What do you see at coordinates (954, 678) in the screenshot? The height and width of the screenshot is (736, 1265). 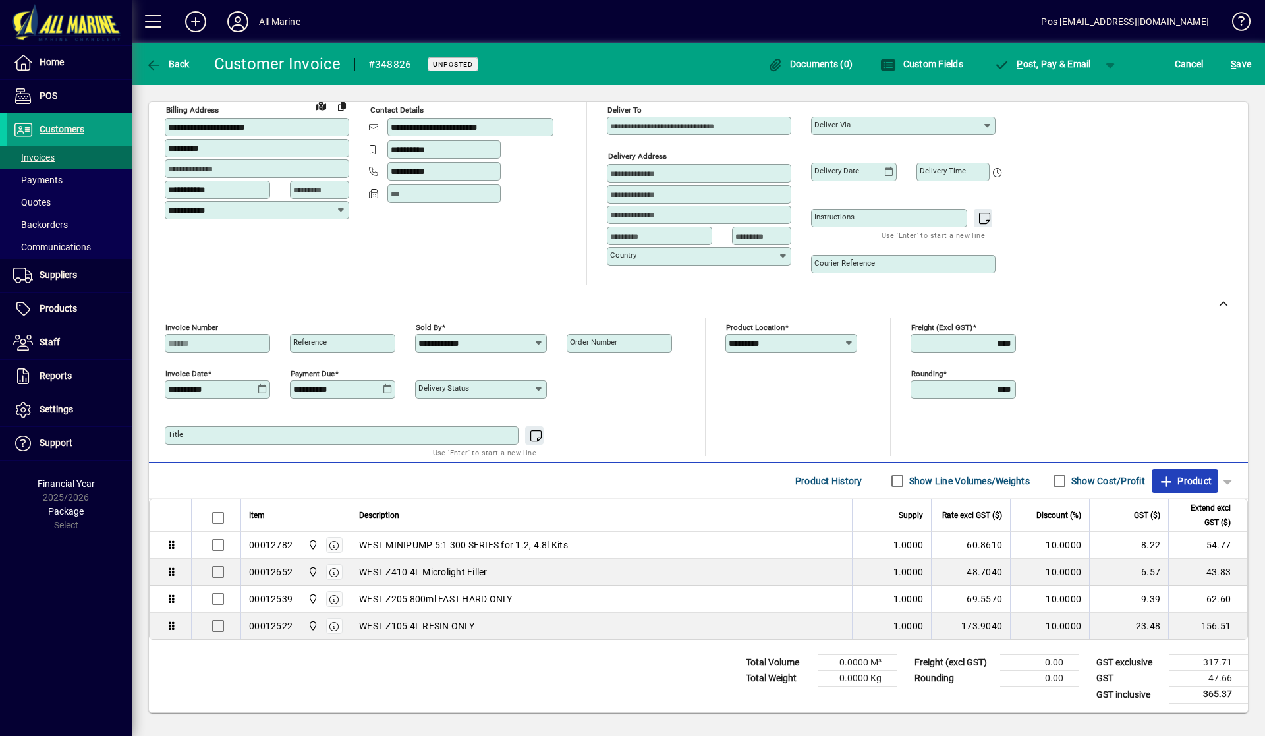 I see `td: Rounding` at bounding box center [954, 678].